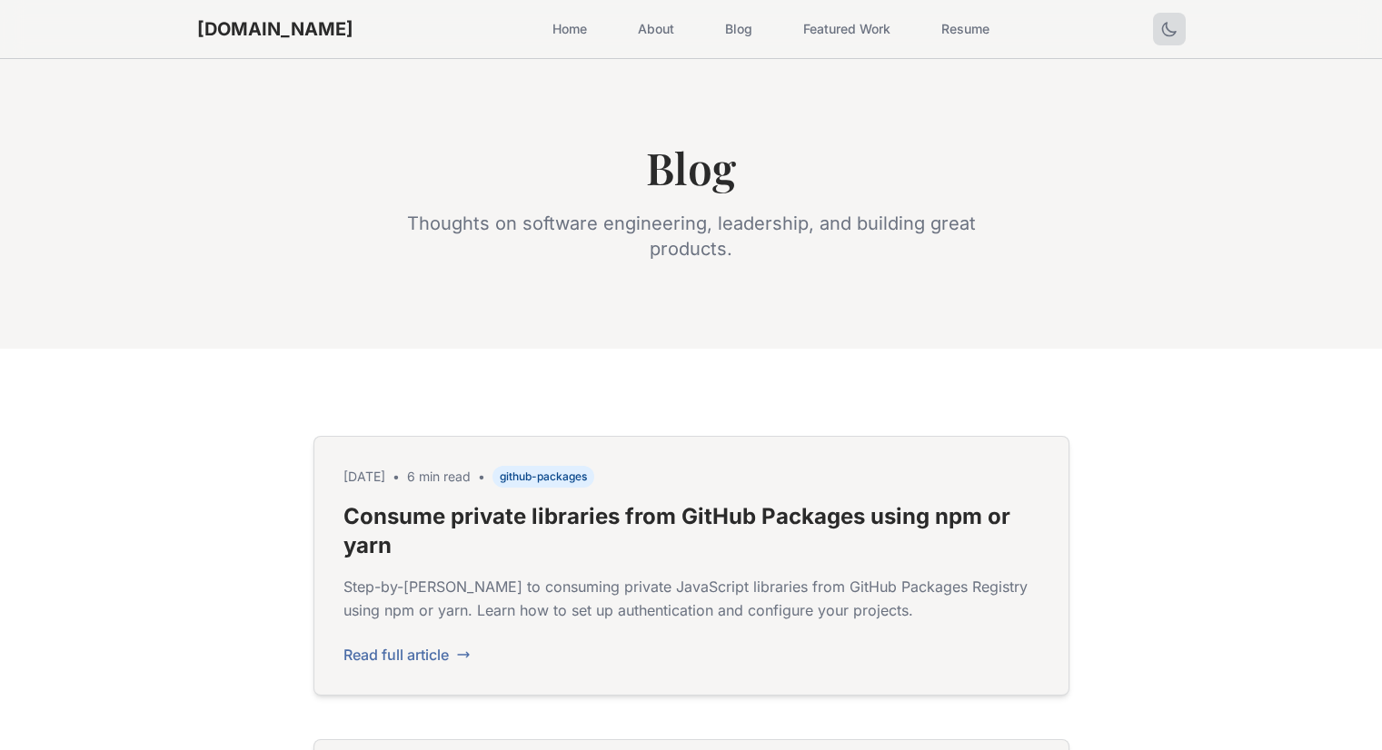 The width and height of the screenshot is (1382, 750). I want to click on span: github-packages, so click(543, 477).